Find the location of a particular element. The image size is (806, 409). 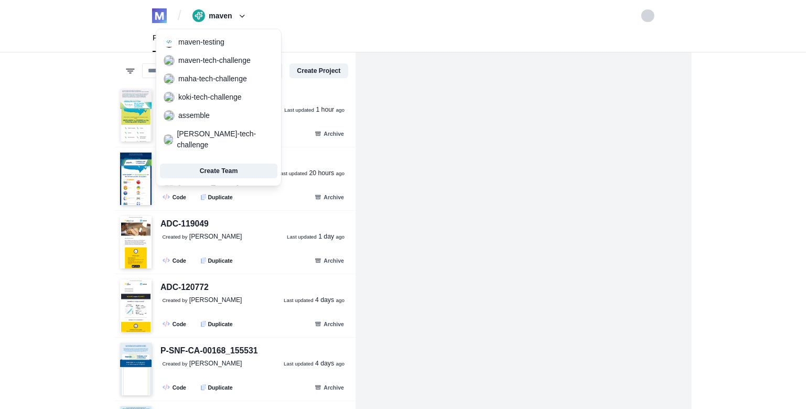

a: Settings is located at coordinates (205, 38).